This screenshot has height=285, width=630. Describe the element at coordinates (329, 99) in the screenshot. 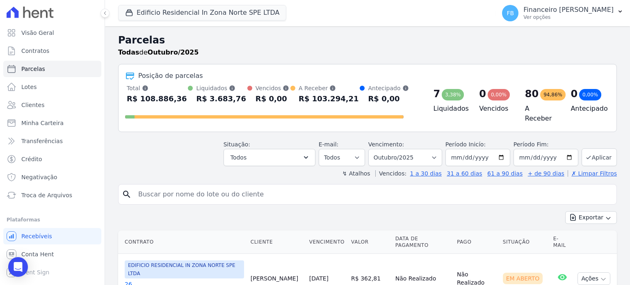

I see `div: R$ 103.294,21` at that location.